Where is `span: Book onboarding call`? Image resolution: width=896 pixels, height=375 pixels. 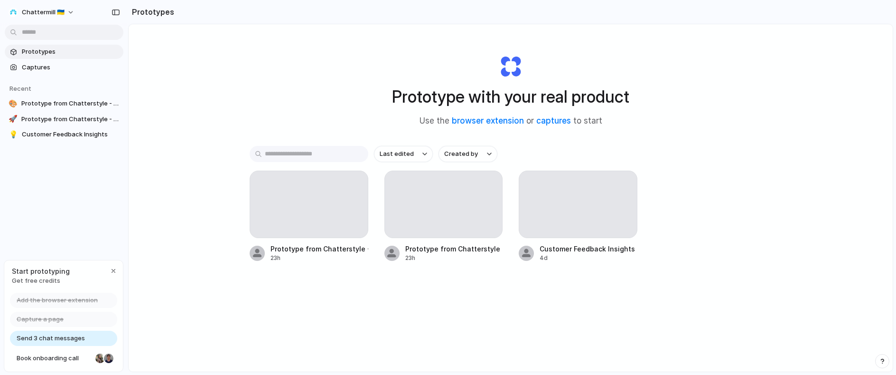 span: Book onboarding call is located at coordinates (54, 358).